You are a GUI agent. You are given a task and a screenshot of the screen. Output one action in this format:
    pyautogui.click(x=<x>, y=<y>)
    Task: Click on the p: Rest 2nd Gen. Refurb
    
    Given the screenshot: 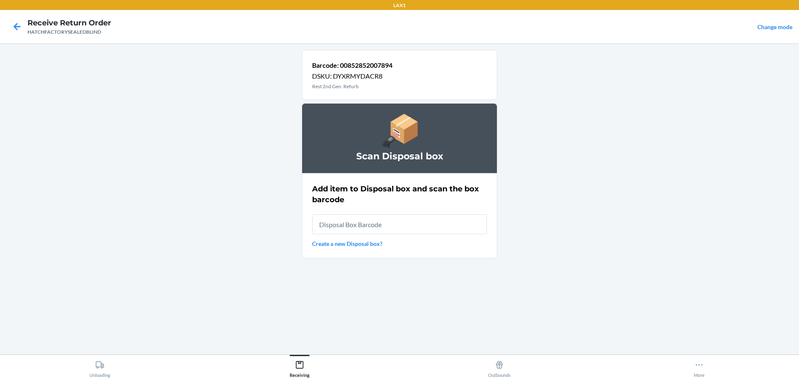 What is the action you would take?
    pyautogui.click(x=352, y=87)
    